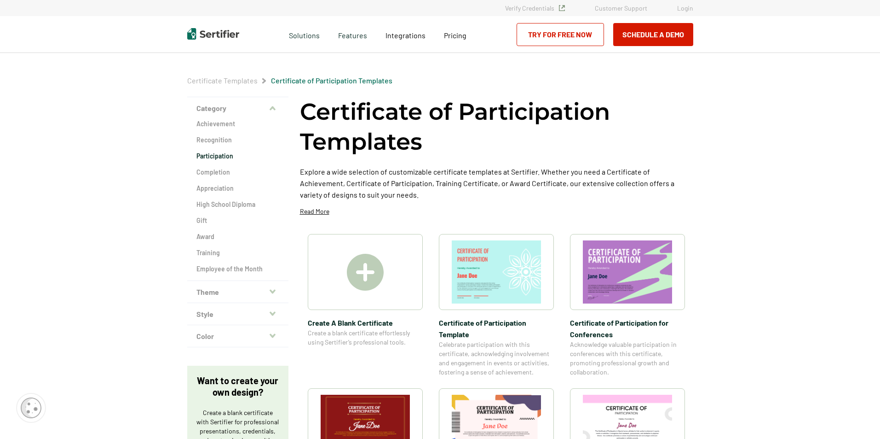 The height and width of the screenshot is (439, 880). What do you see at coordinates (238, 269) in the screenshot?
I see `a: Employee of the Month` at bounding box center [238, 269].